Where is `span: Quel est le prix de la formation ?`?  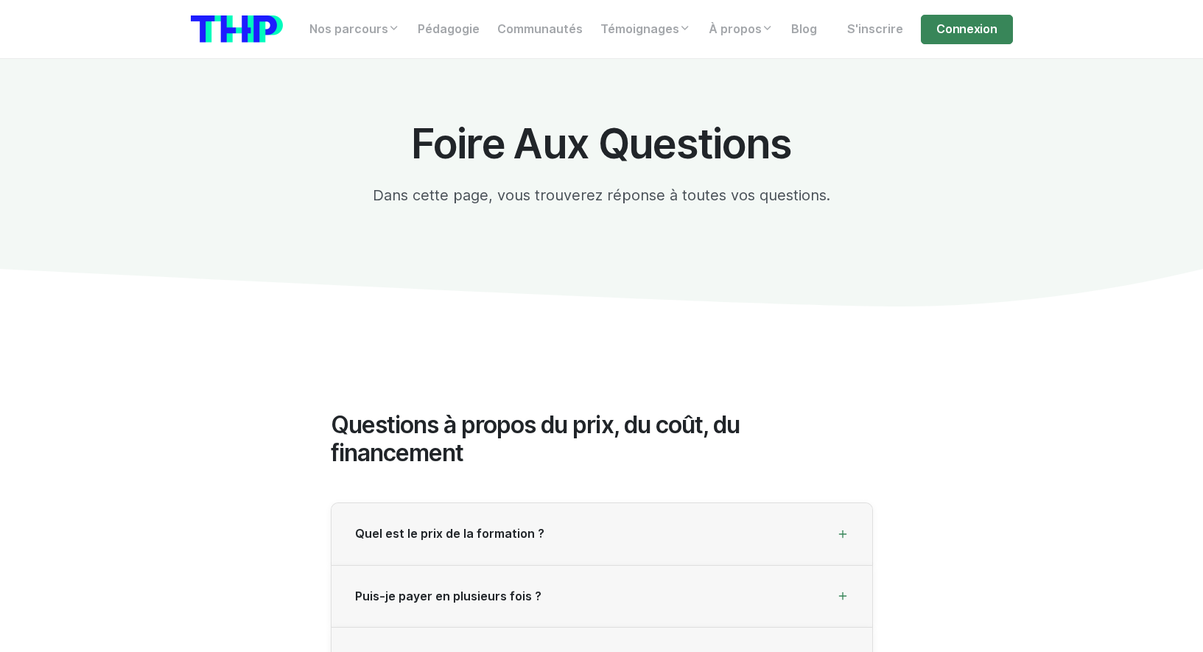 span: Quel est le prix de la formation ? is located at coordinates (449, 533).